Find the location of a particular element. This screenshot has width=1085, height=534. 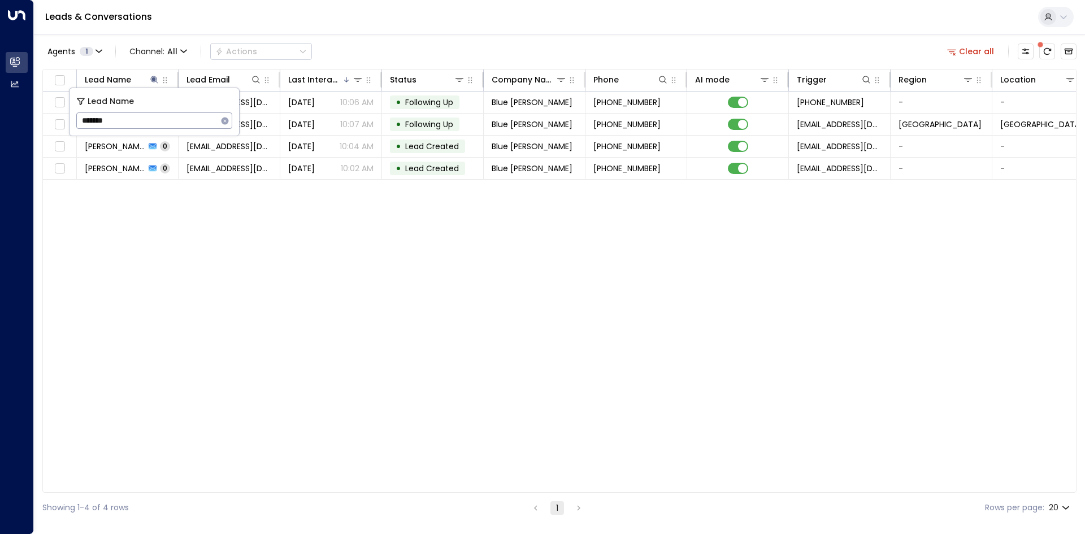

div: Showing 1-4 of 4 rows is located at coordinates (85, 508).